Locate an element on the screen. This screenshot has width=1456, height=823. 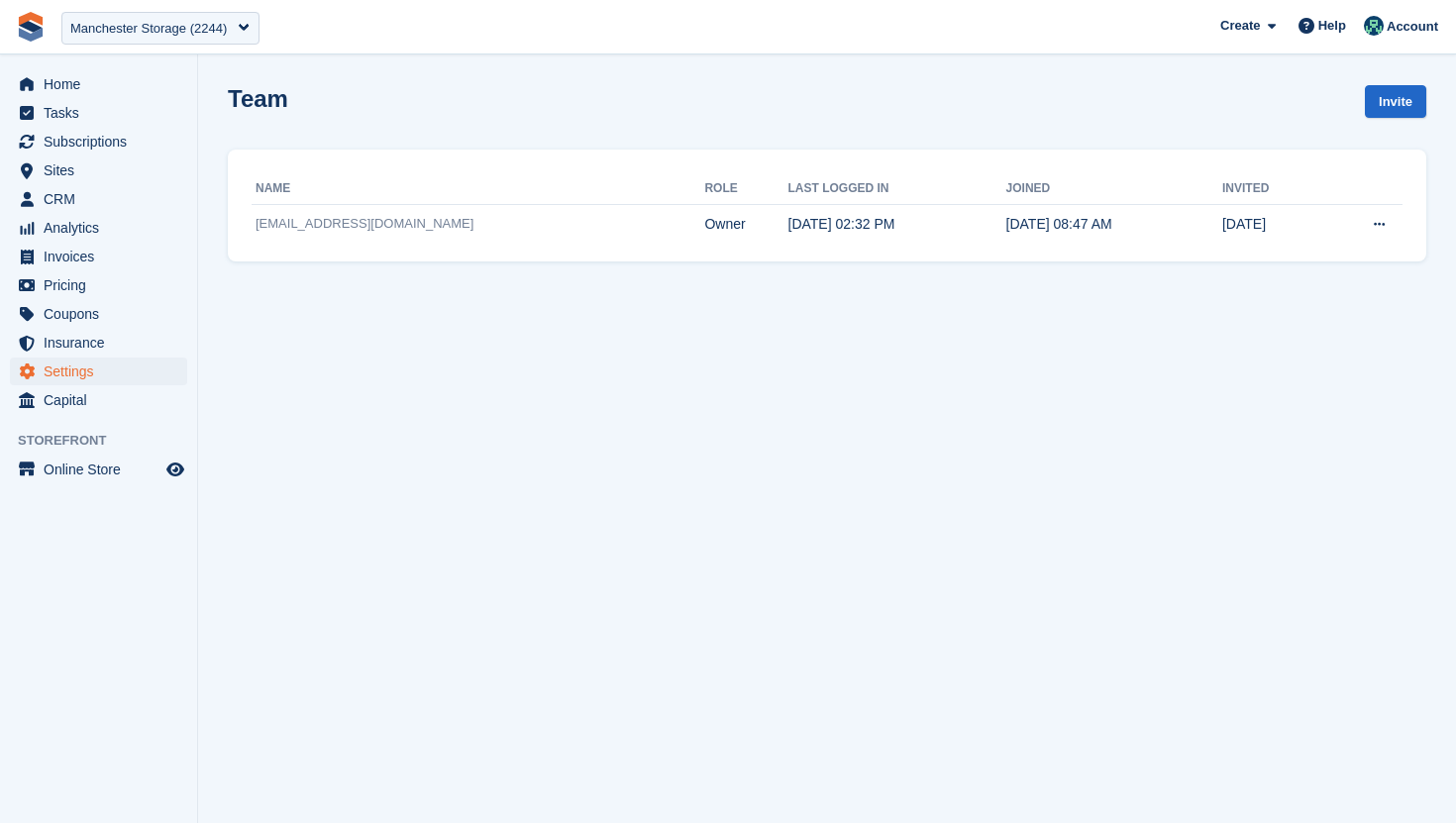
span: Subscriptions is located at coordinates (104, 141).